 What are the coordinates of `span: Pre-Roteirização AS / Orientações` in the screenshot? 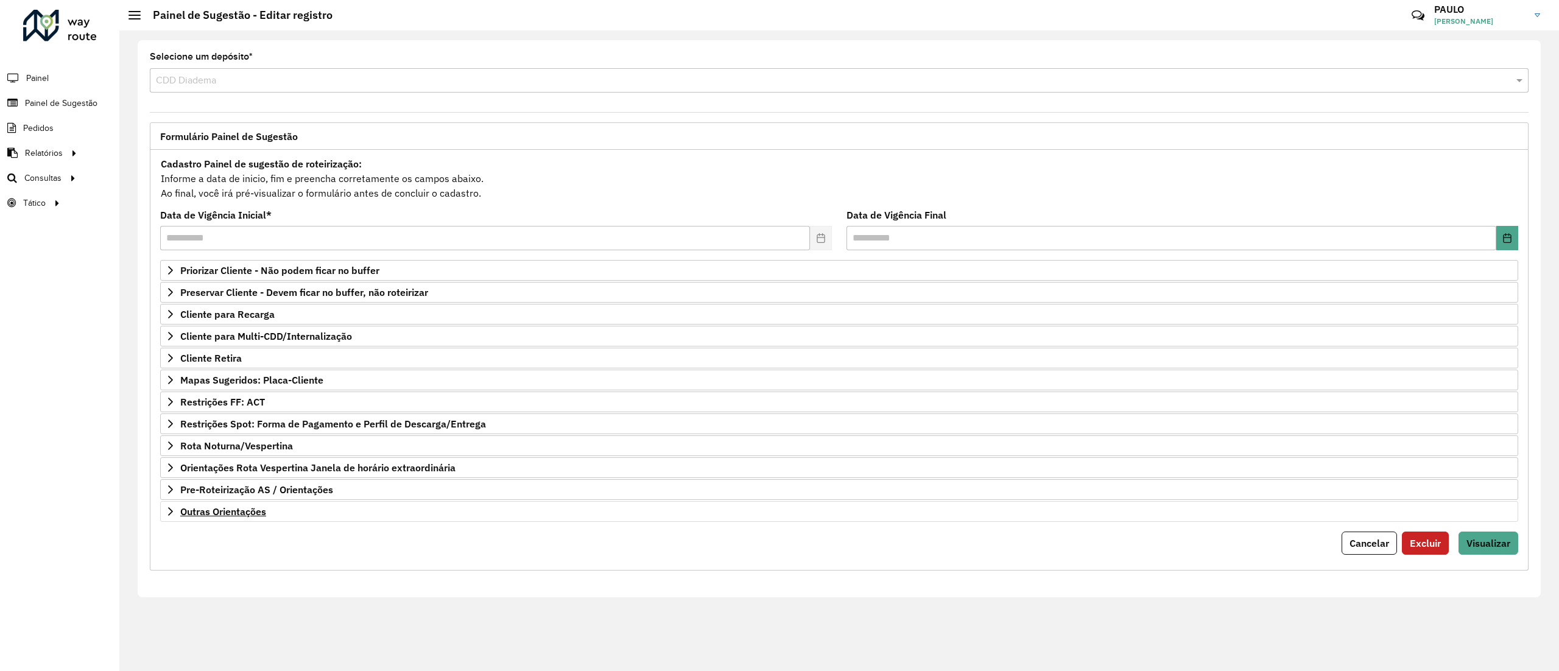 It's located at (256, 490).